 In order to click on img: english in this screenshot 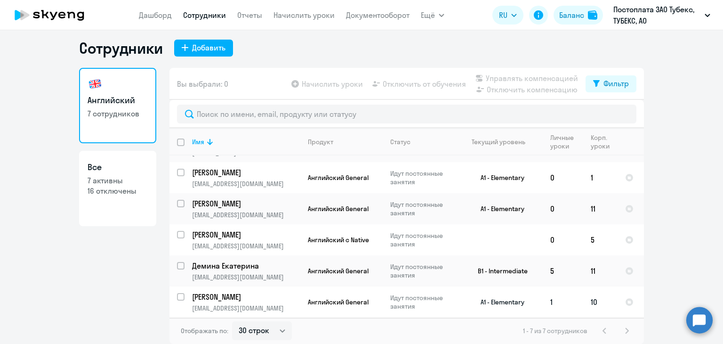, I will do `click(95, 84)`.